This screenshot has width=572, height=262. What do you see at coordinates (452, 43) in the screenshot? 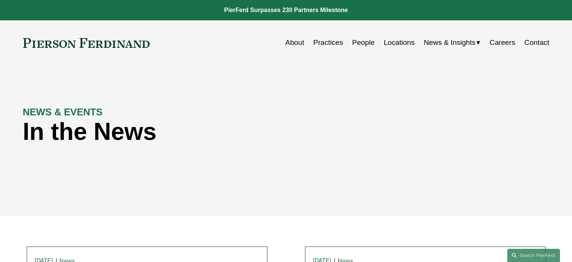
I see `a: folder dropdown` at bounding box center [452, 43].